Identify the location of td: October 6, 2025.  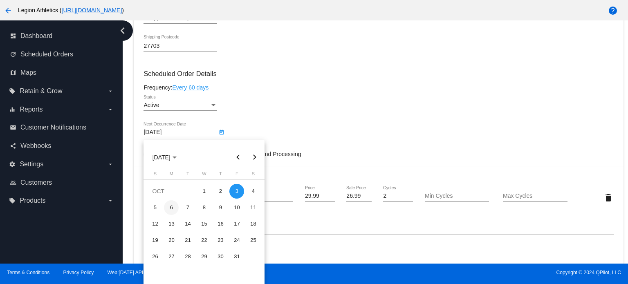
(171, 208).